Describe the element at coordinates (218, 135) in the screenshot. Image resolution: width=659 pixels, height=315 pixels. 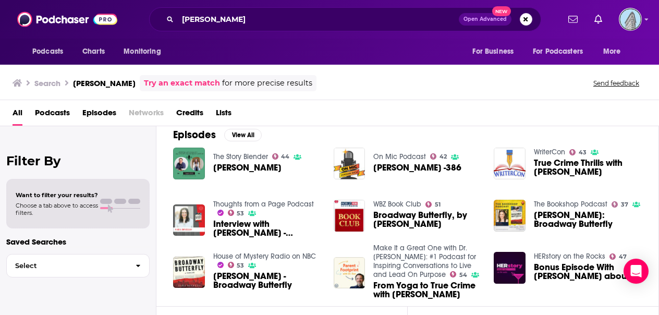
I see `a: EpisodesView All` at that location.